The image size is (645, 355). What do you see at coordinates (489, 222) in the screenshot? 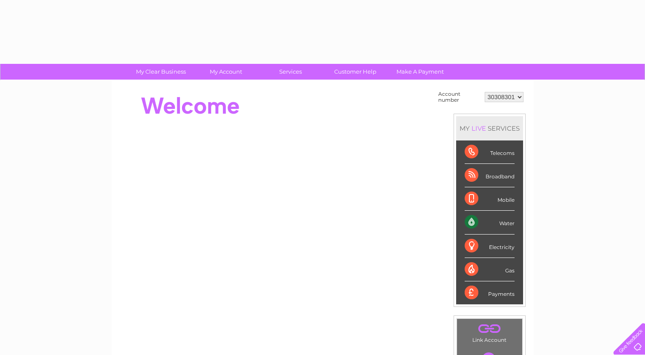
I see `div: Water` at bounding box center [489, 222].